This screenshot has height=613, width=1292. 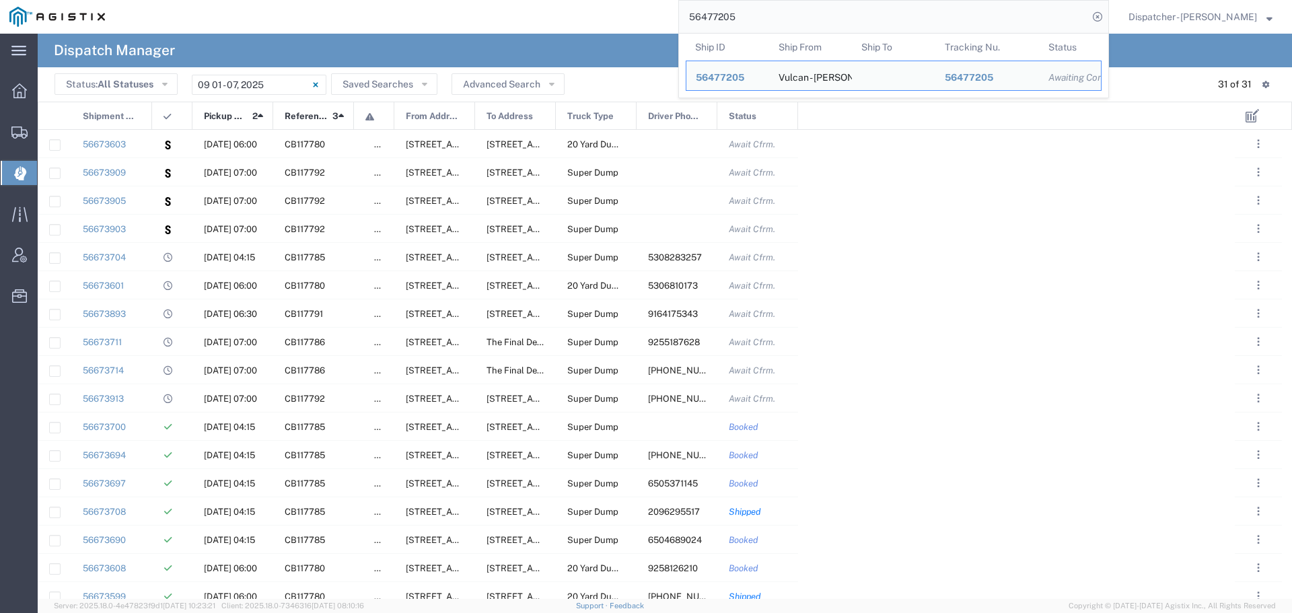 I want to click on div: Awaiting Confirmation, so click(x=1070, y=77).